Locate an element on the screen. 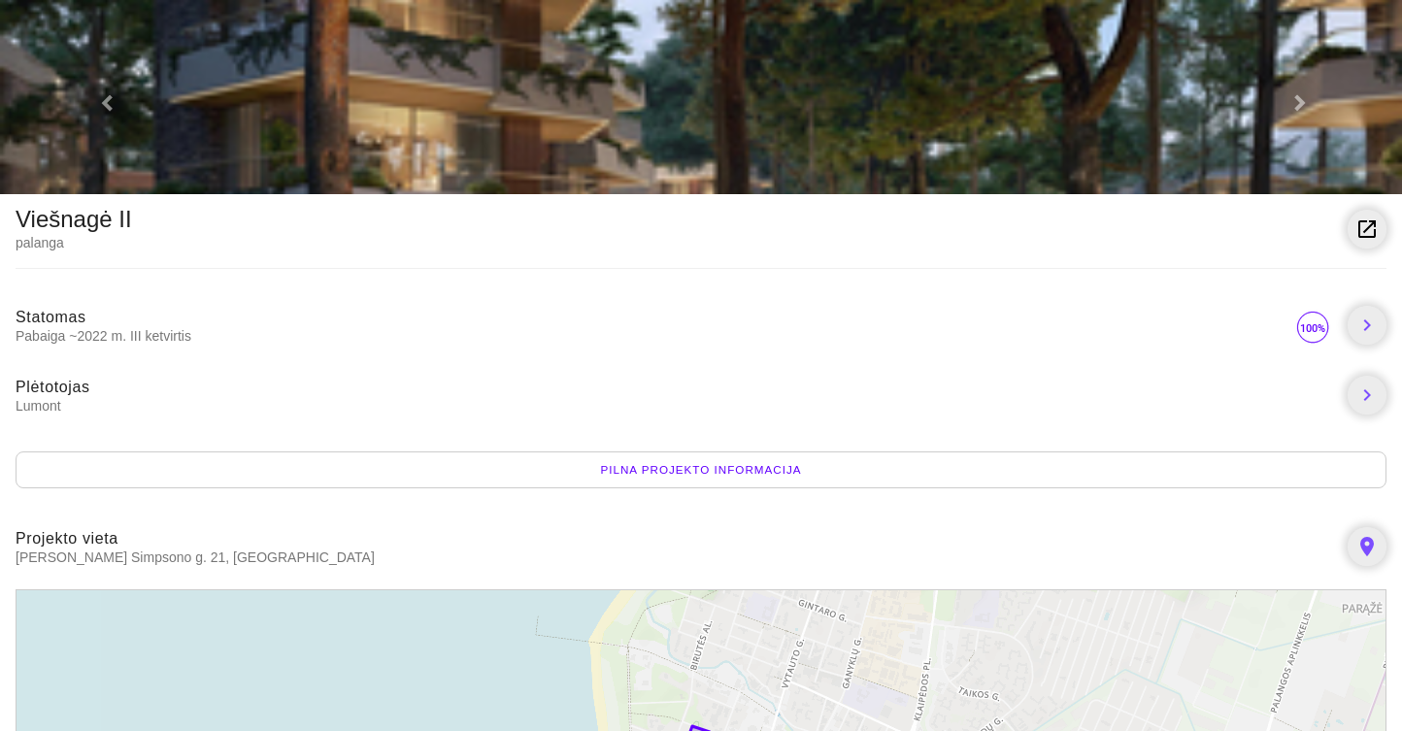 This screenshot has height=731, width=1402. img: 100 is located at coordinates (1312, 327).